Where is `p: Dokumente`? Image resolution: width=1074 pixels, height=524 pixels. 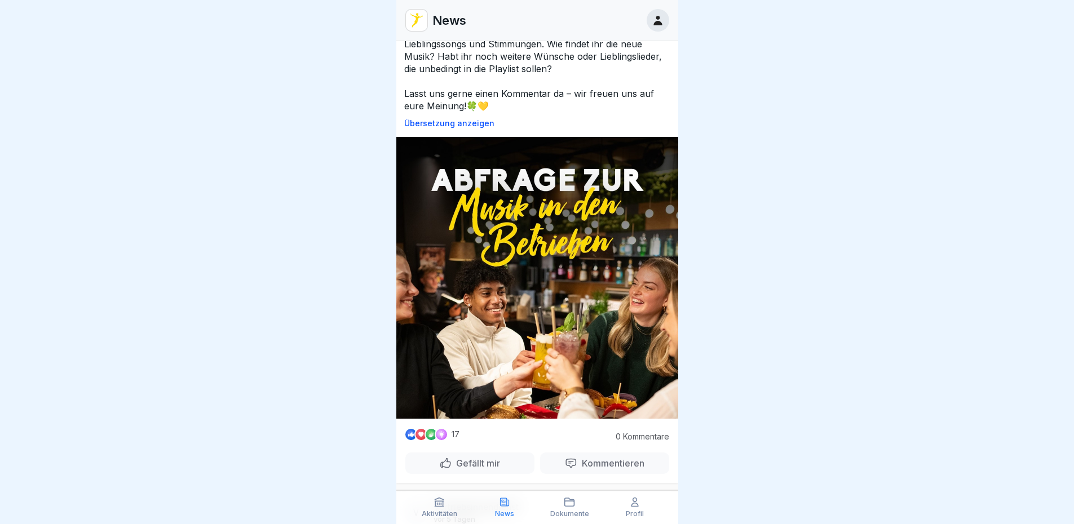
p: Dokumente is located at coordinates (569, 514).